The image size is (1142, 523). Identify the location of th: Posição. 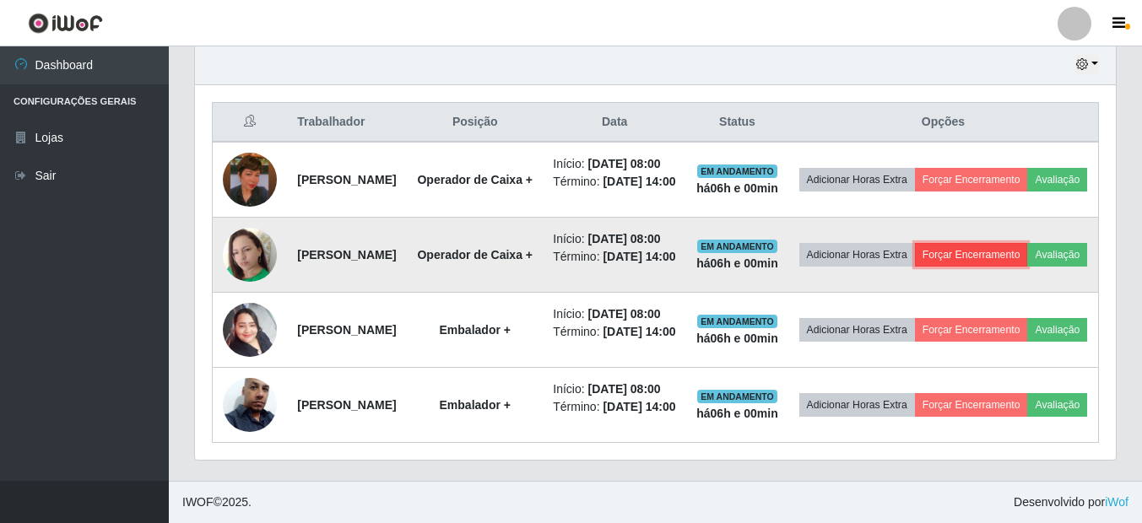
(474, 122).